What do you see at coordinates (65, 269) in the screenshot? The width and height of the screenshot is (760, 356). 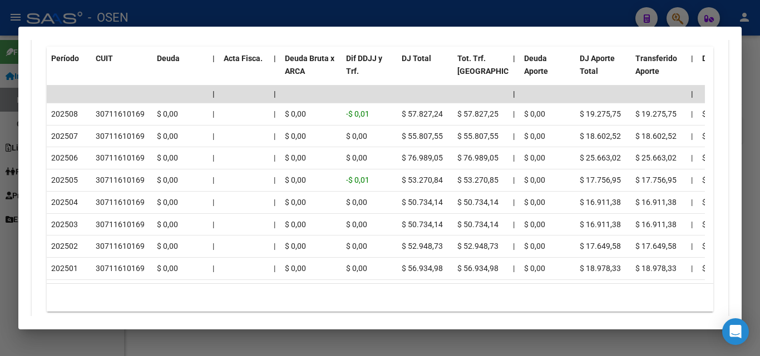 I see `span: 202501` at bounding box center [65, 269].